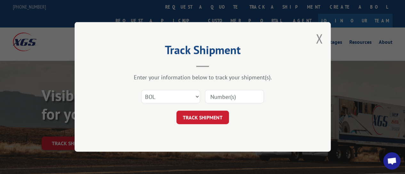 This screenshot has width=405, height=174. I want to click on input: Number(s), so click(234, 97).